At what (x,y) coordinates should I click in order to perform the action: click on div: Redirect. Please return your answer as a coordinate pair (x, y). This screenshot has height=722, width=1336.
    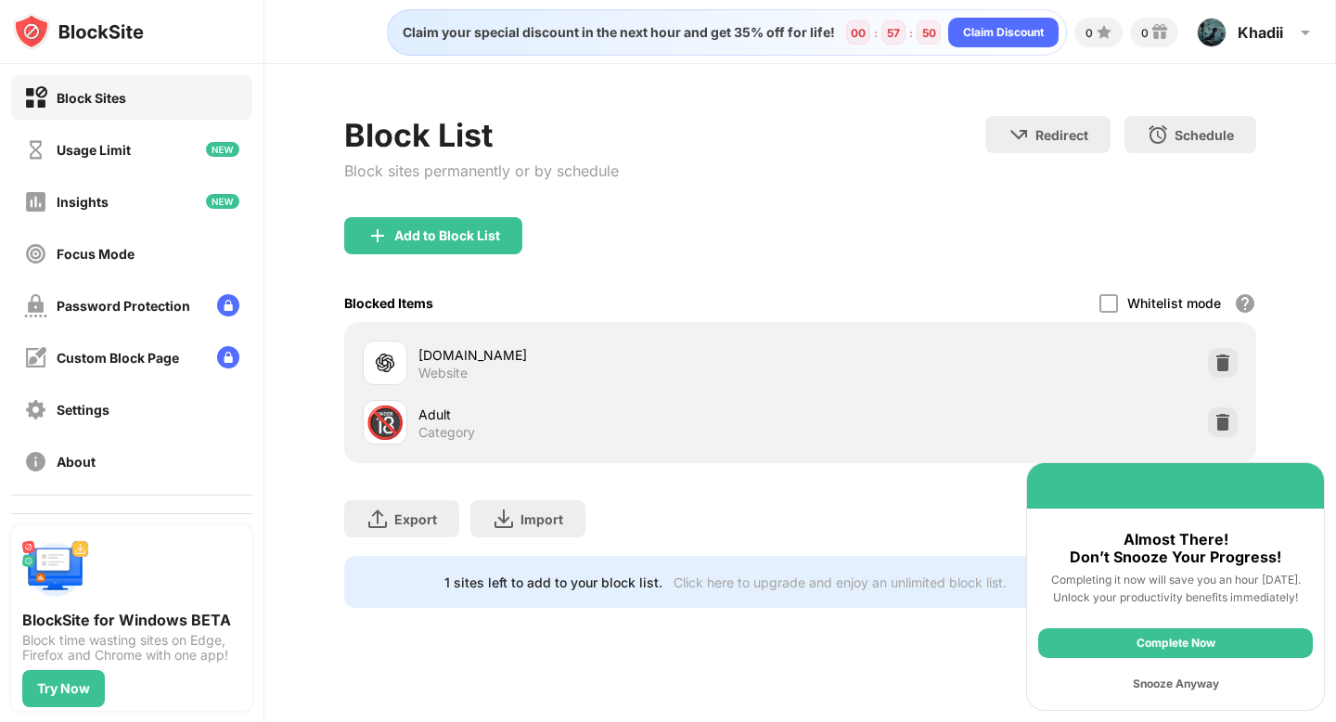
    Looking at the image, I should click on (1062, 135).